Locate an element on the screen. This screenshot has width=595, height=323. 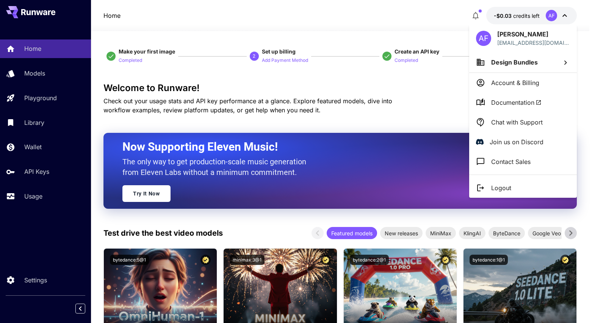
div: AF is located at coordinates (484, 38).